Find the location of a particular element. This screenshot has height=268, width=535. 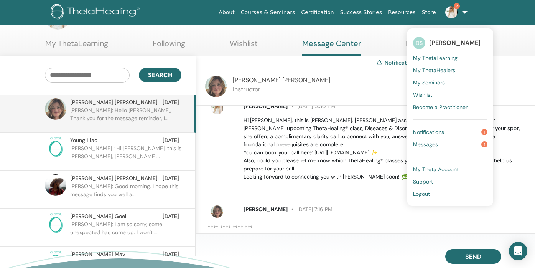

a: Notifications is located at coordinates (401, 62).